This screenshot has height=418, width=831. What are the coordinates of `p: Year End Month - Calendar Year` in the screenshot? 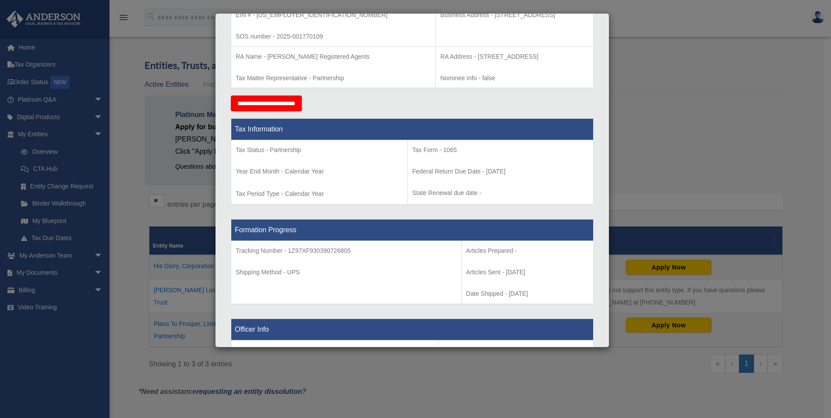 It's located at (319, 171).